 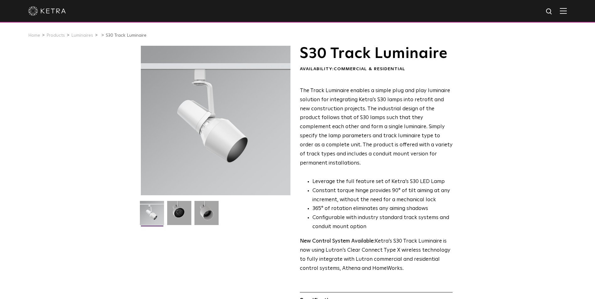 What do you see at coordinates (382, 209) in the screenshot?
I see `li: 365° of rotation eliminates any aiming shadows` at bounding box center [382, 209].